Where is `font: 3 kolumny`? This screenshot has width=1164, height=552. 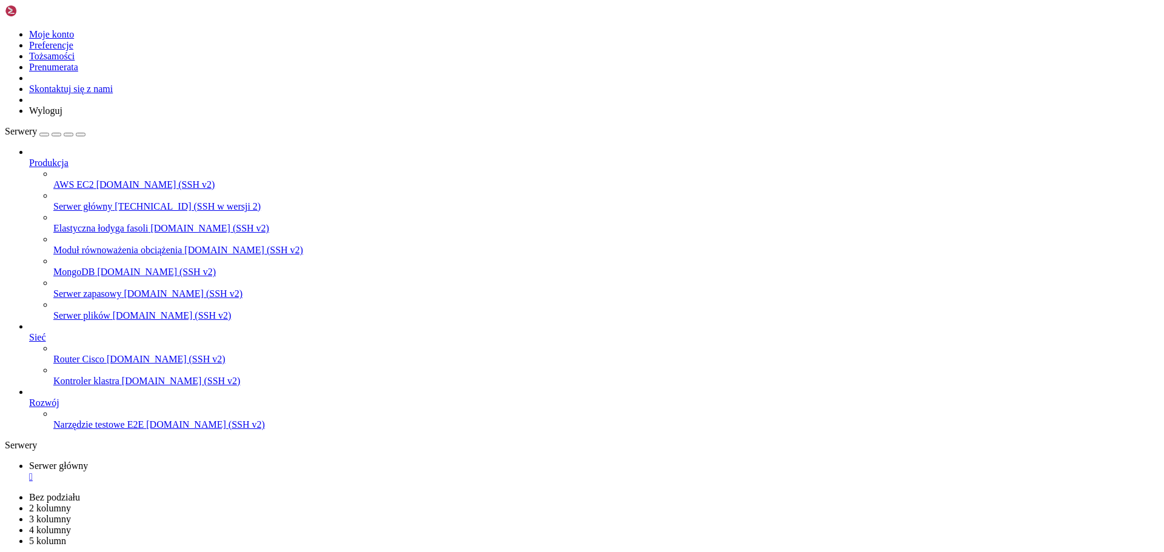
font: 3 kolumny is located at coordinates (50, 519).